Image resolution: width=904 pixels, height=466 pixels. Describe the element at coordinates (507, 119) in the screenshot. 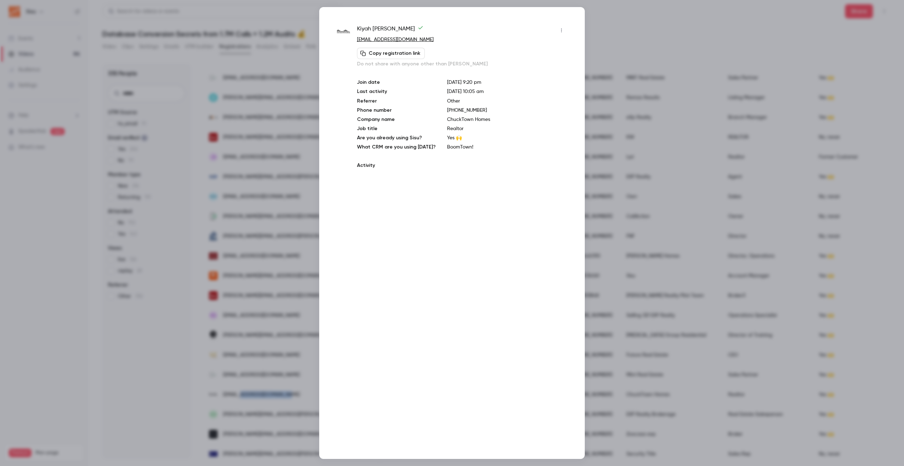

I see `p: ChuckTown Homes` at that location.